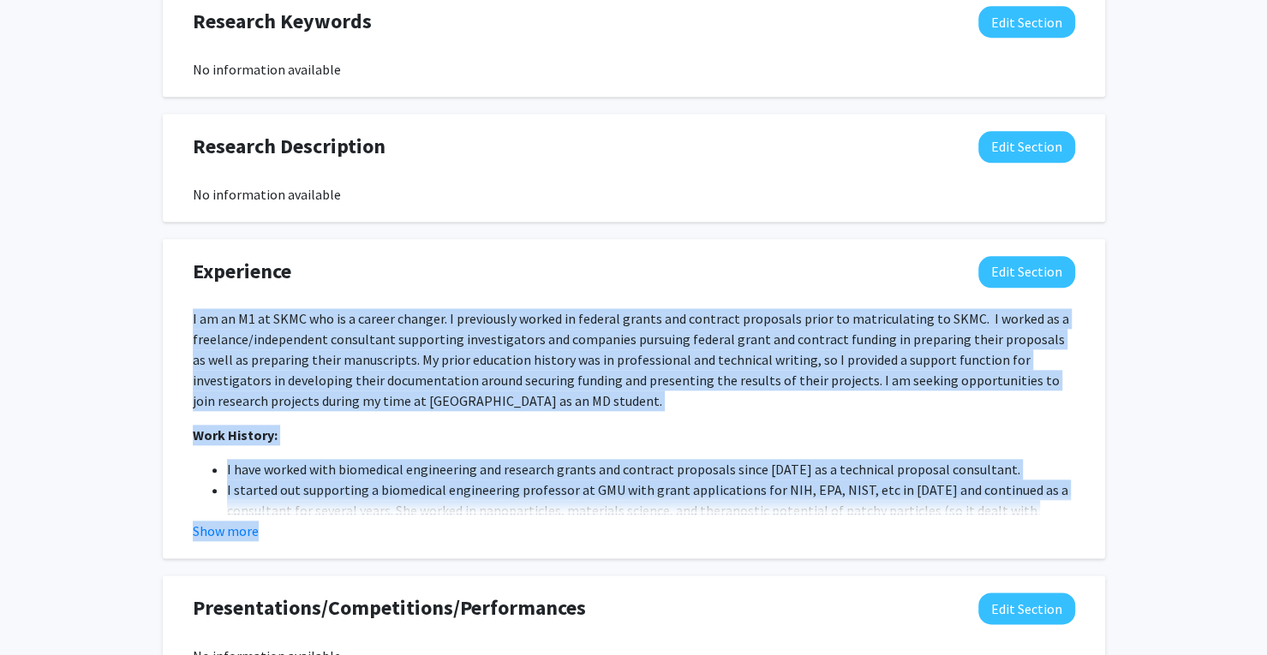 The image size is (1267, 655). What do you see at coordinates (225, 531) in the screenshot?
I see `button: Show more` at bounding box center [225, 531].